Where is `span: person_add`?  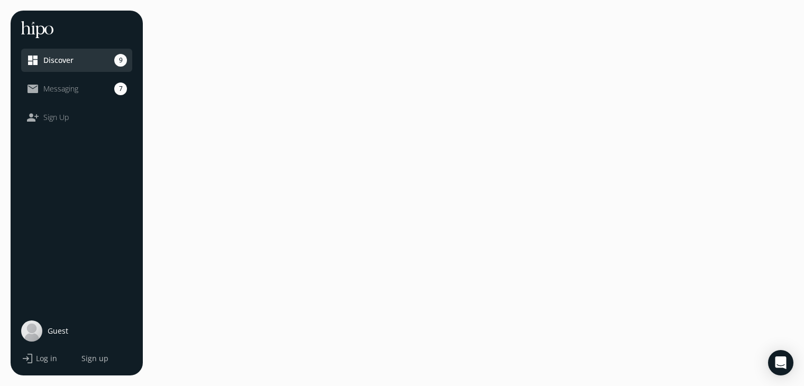
span: person_add is located at coordinates (33, 117).